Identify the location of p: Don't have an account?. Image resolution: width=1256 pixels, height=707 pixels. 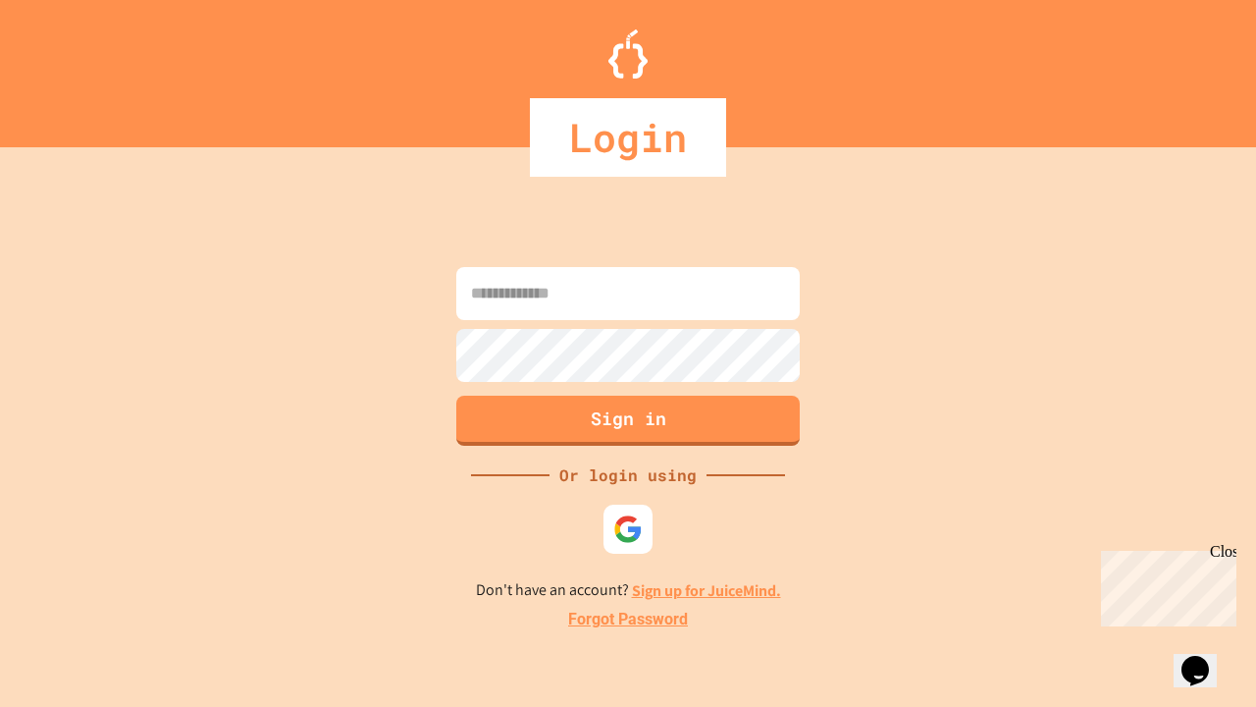
(628, 590).